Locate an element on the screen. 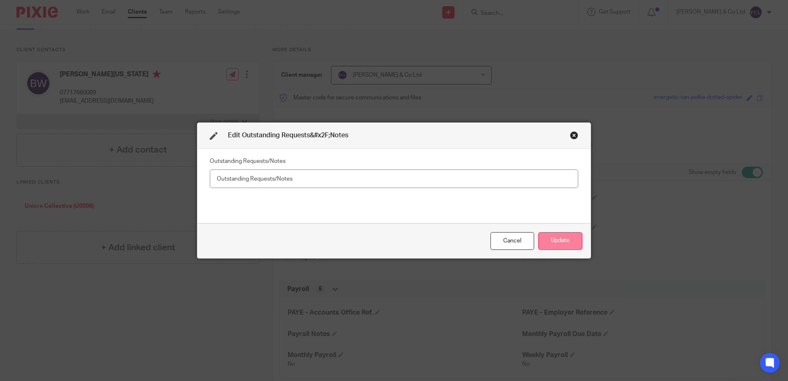 This screenshot has width=788, height=381. button: Update is located at coordinates (560, 241).